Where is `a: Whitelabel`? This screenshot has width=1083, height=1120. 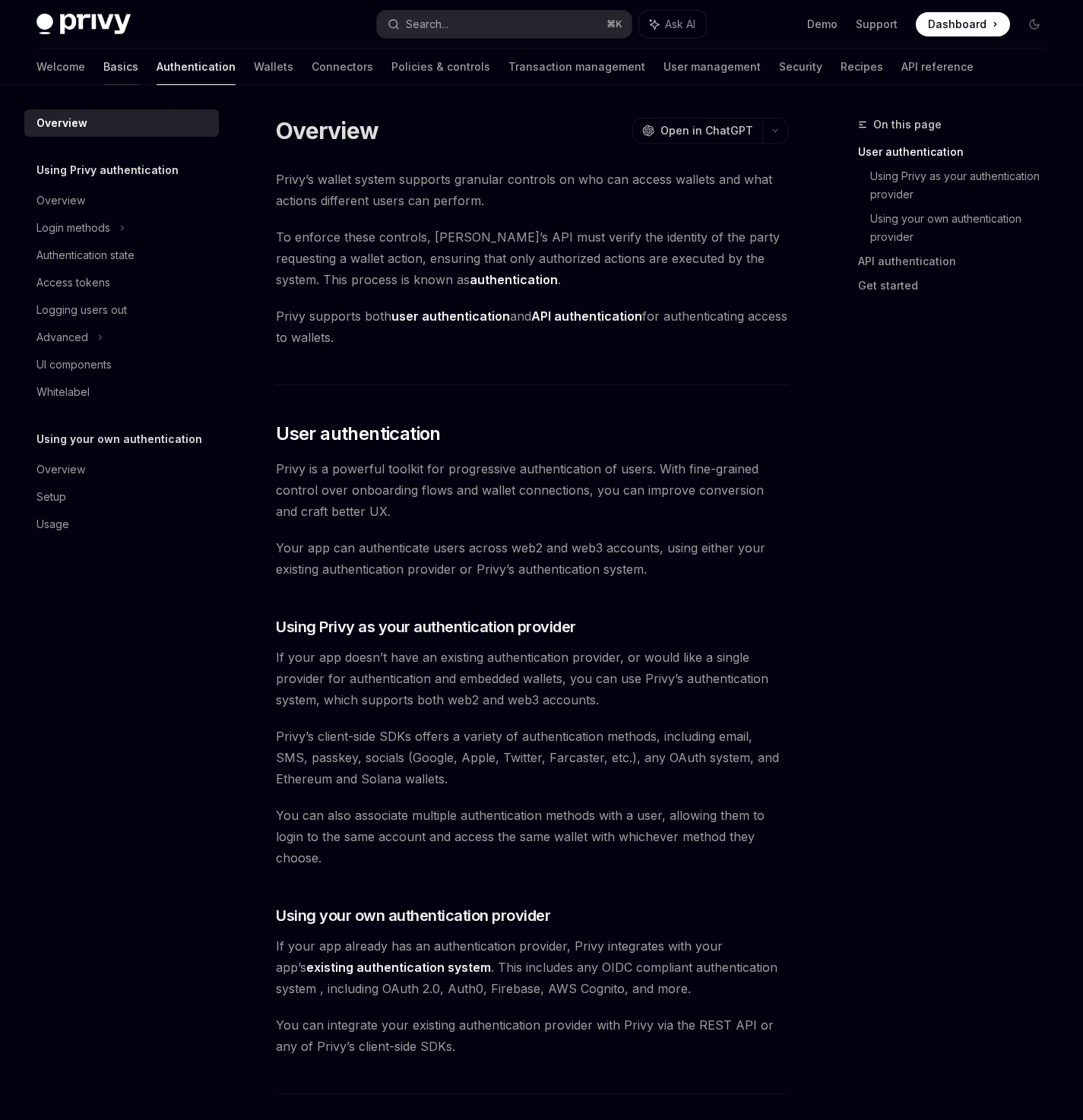 a: Whitelabel is located at coordinates (121, 392).